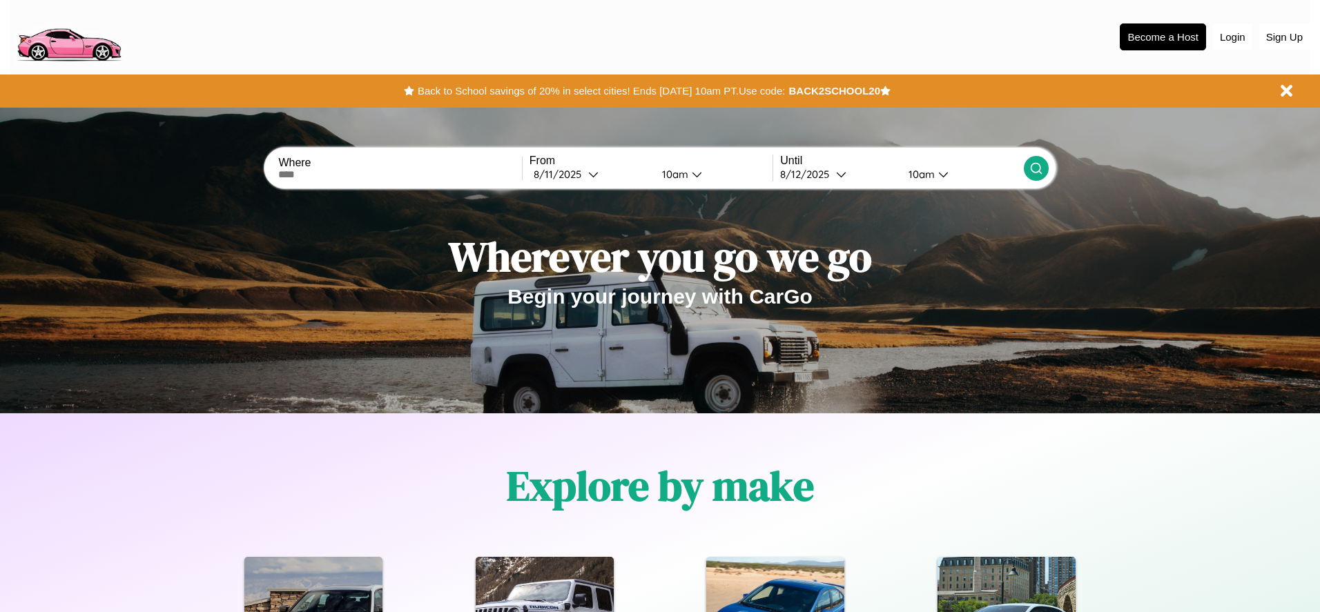 This screenshot has width=1320, height=612. What do you see at coordinates (1163, 37) in the screenshot?
I see `button: Become a Host` at bounding box center [1163, 37].